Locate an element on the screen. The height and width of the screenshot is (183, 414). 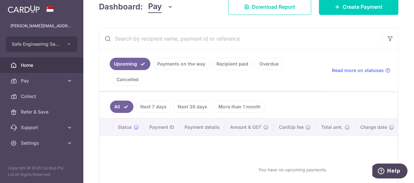
th: Payment ID is located at coordinates (162, 128).